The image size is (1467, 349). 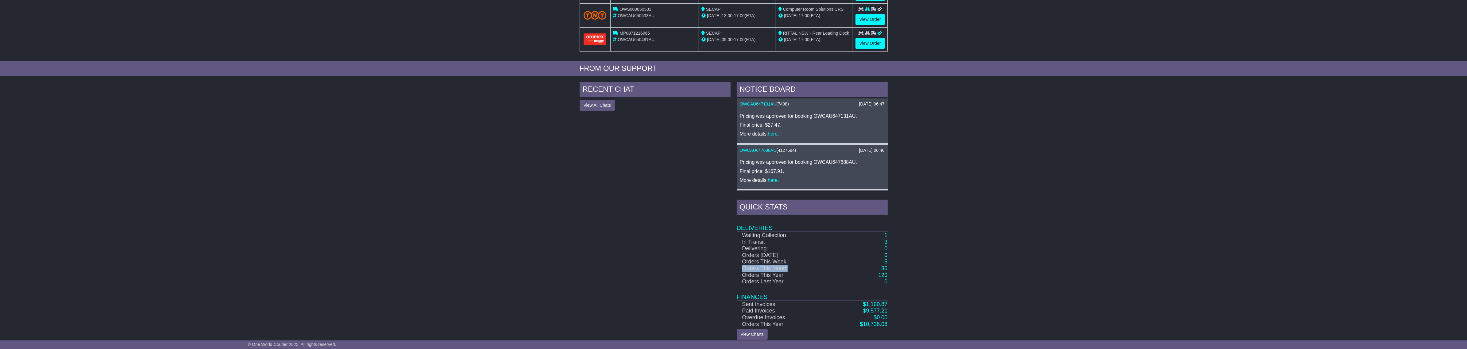 I want to click on div: NOTICE BOARD, so click(x=812, y=90).